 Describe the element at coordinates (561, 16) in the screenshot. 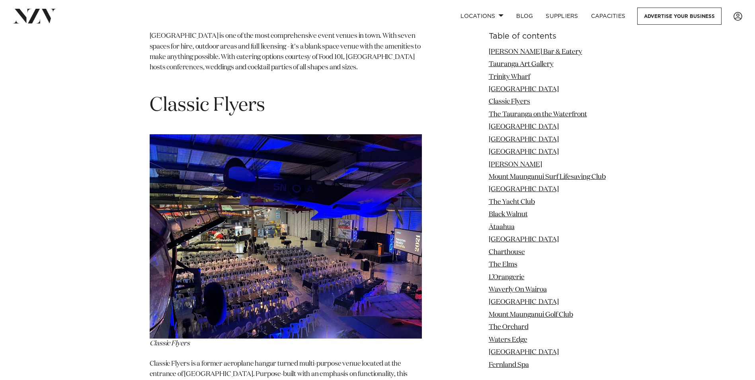

I see `a: SUPPLIERS` at that location.